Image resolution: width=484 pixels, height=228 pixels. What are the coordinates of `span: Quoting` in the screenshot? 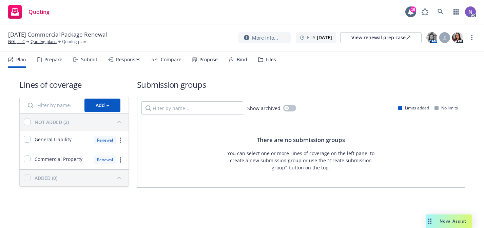 It's located at (39, 12).